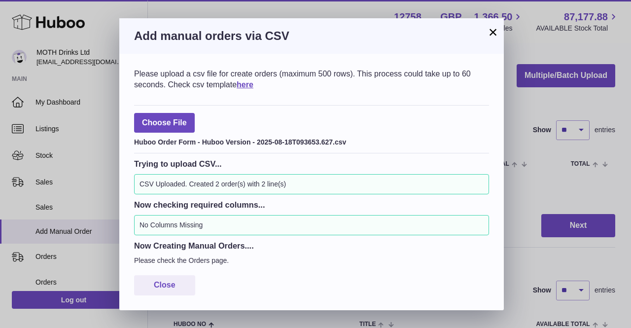  What do you see at coordinates (312, 141) in the screenshot?
I see `div: Huboo Order Form - Huboo Version - 2025-08-18T093653.627.csv` at bounding box center [312, 141].